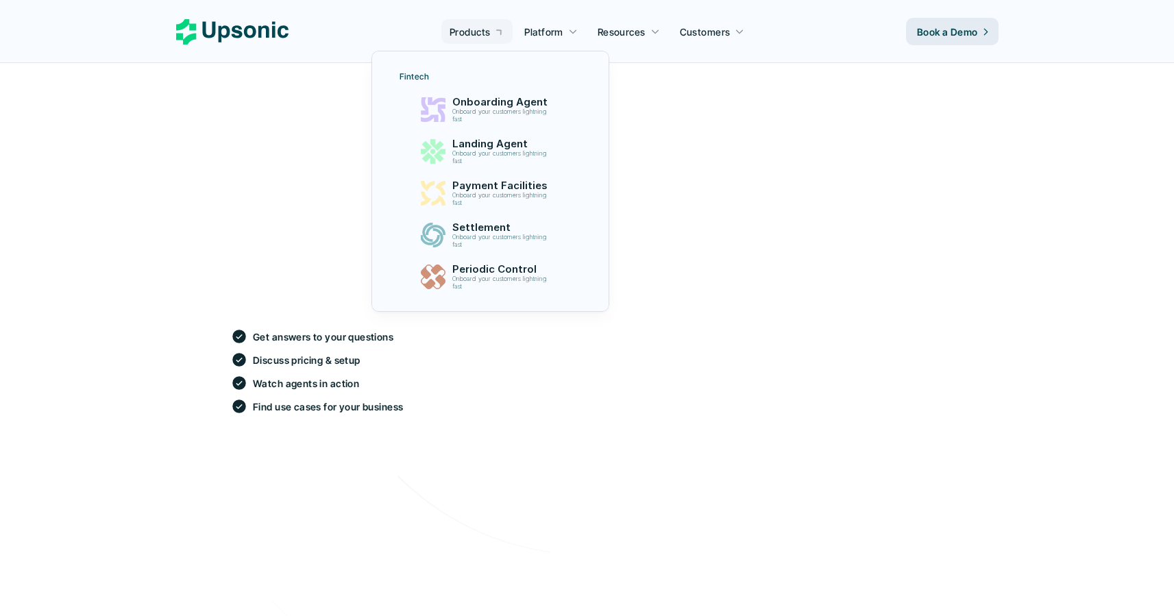 This screenshot has height=616, width=1174. What do you see at coordinates (503, 269) in the screenshot?
I see `p: Periodic Control` at bounding box center [503, 269].